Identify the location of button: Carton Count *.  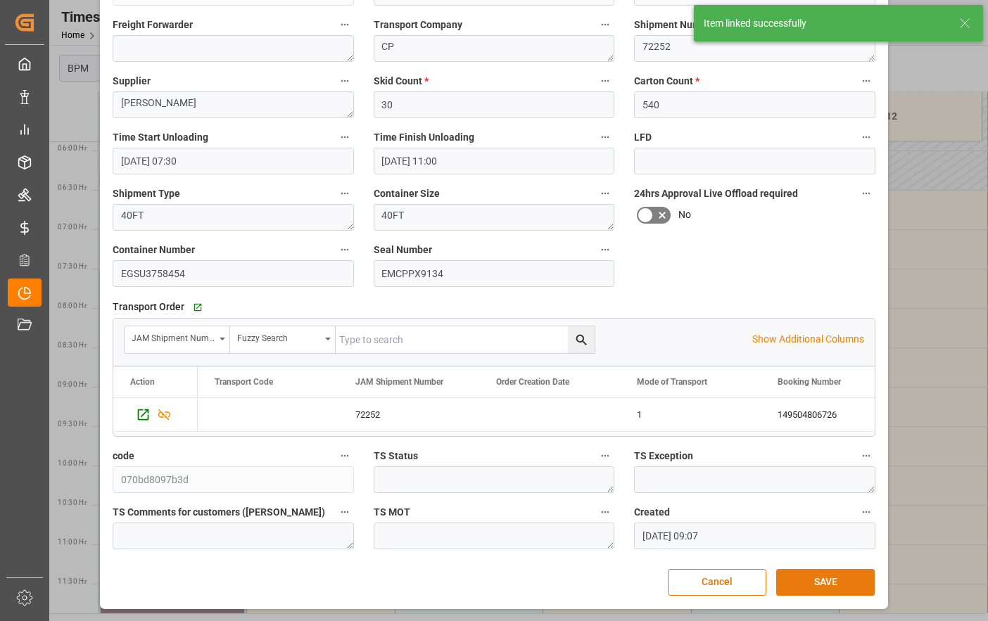
(866, 81).